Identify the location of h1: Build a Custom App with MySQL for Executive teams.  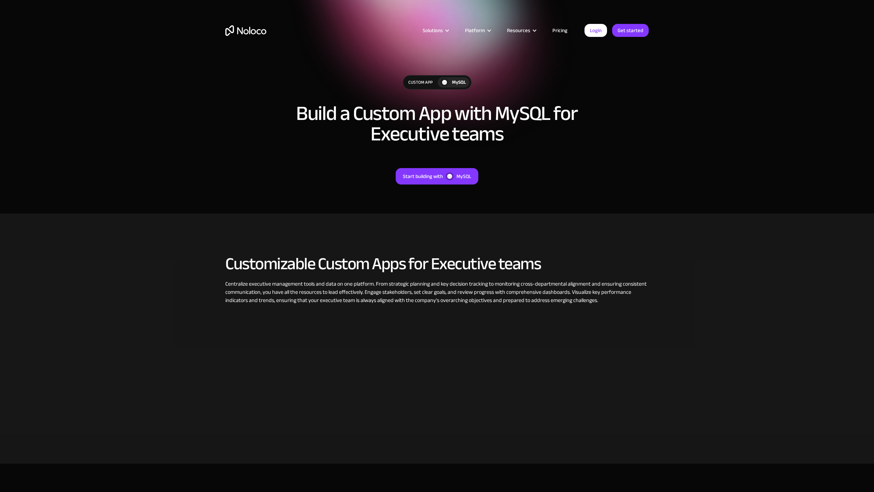
(437, 124).